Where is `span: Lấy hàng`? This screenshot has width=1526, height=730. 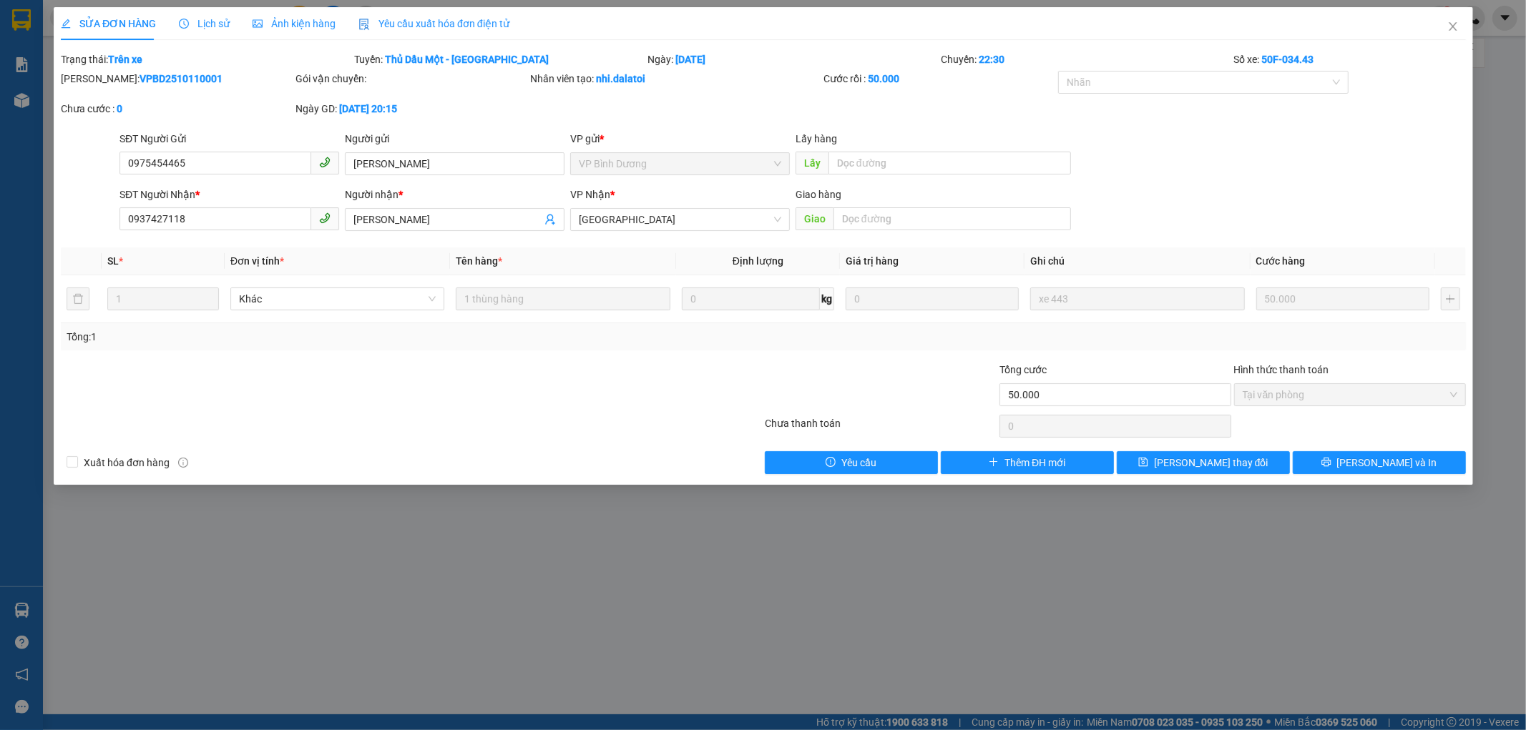 span: Lấy hàng is located at coordinates (816, 139).